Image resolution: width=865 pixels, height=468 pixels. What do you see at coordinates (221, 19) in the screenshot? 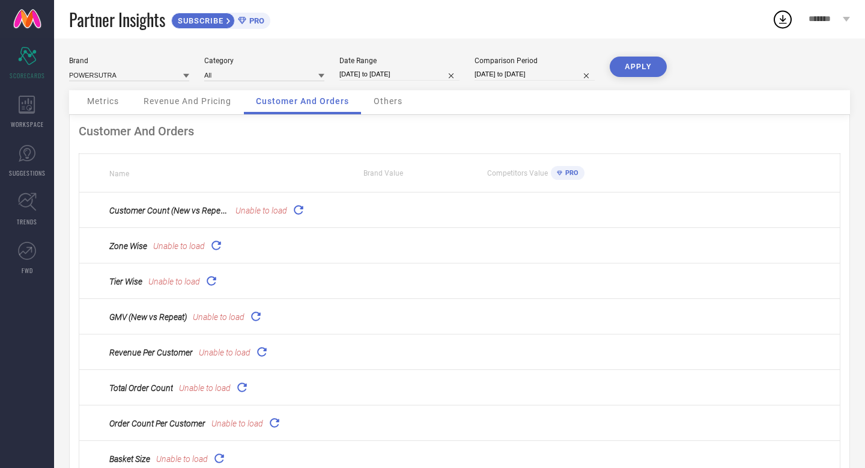
I see `a: SUBSCRIBEPRO` at bounding box center [221, 19].